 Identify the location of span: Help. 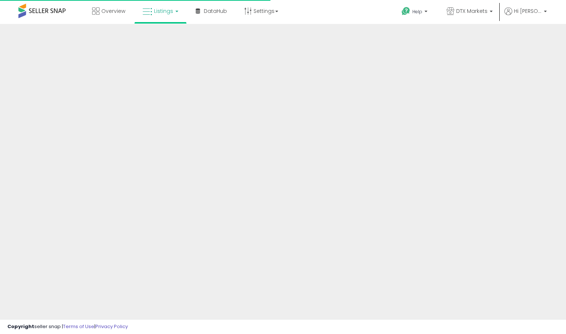
(417, 11).